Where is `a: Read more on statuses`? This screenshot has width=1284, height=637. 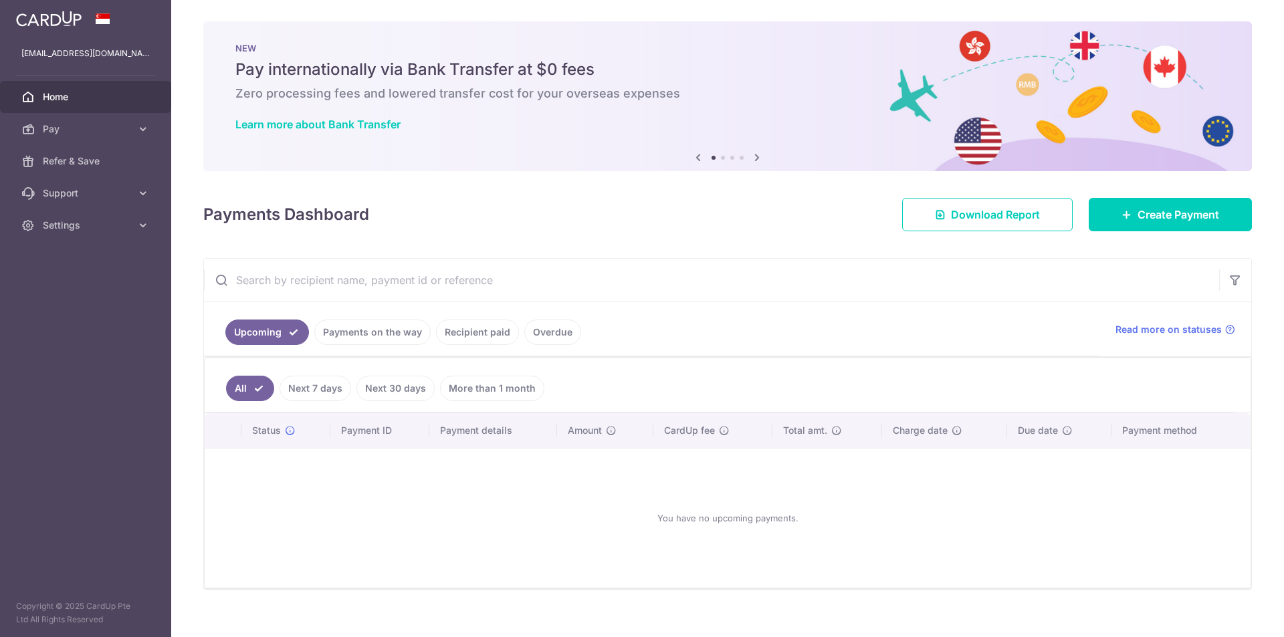 a: Read more on statuses is located at coordinates (1175, 330).